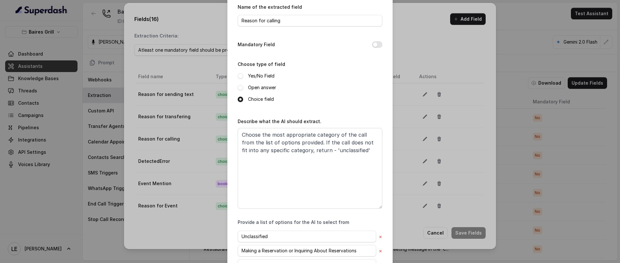 This screenshot has height=263, width=620. What do you see at coordinates (310, 168) in the screenshot?
I see `textarea: Choose the most appropriate category of the call from the list of options provided. If the call d...` at bounding box center [310, 168].